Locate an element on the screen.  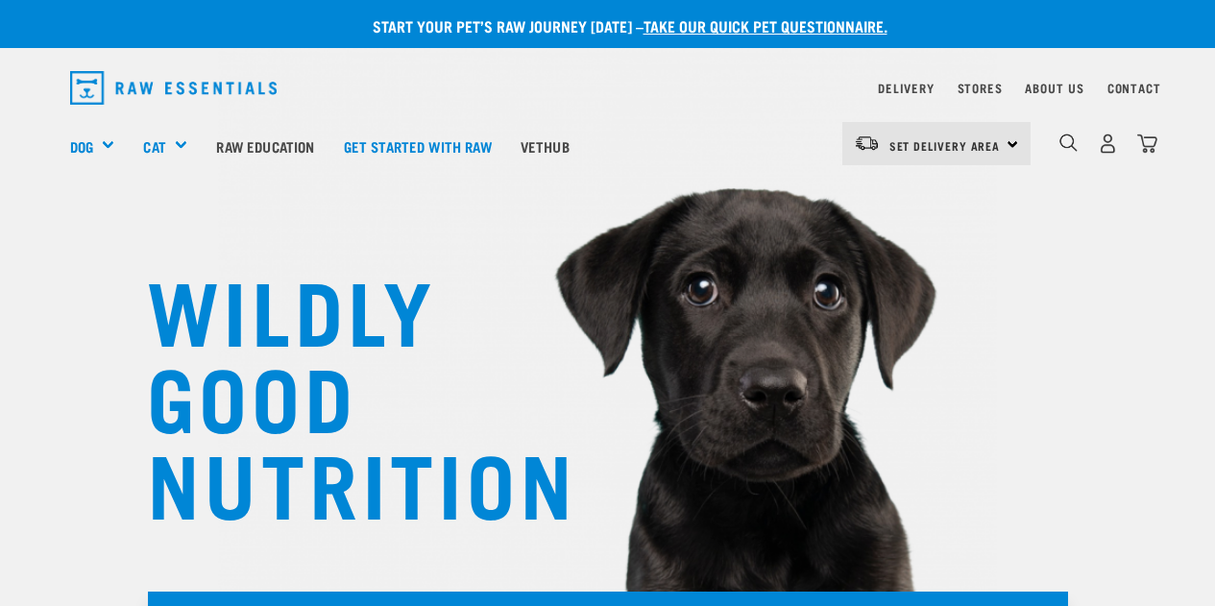
a: Delivery is located at coordinates (906, 87).